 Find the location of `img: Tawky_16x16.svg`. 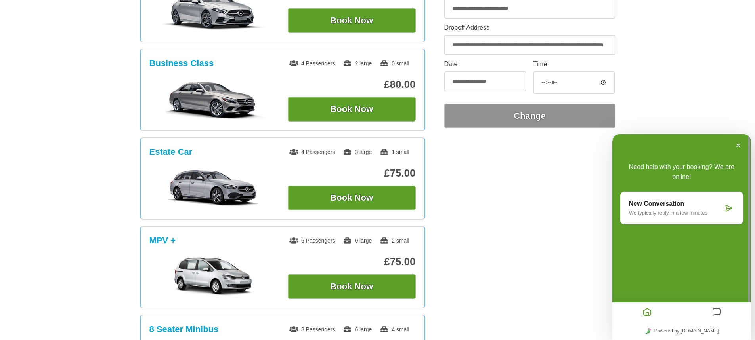

img: Tawky_16x16.svg is located at coordinates (36, 197).